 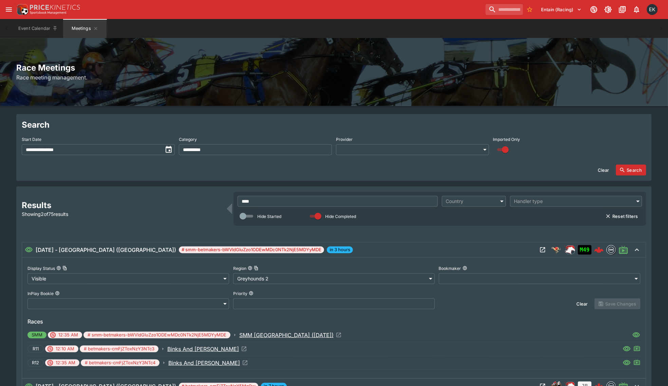 I want to click on button: Reset filters, so click(x=621, y=216).